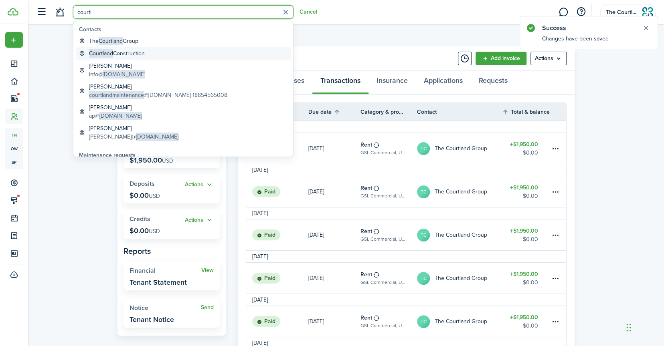 Image resolution: width=664 pixels, height=346 pixels. What do you see at coordinates (14, 149) in the screenshot?
I see `a: ow` at bounding box center [14, 149].